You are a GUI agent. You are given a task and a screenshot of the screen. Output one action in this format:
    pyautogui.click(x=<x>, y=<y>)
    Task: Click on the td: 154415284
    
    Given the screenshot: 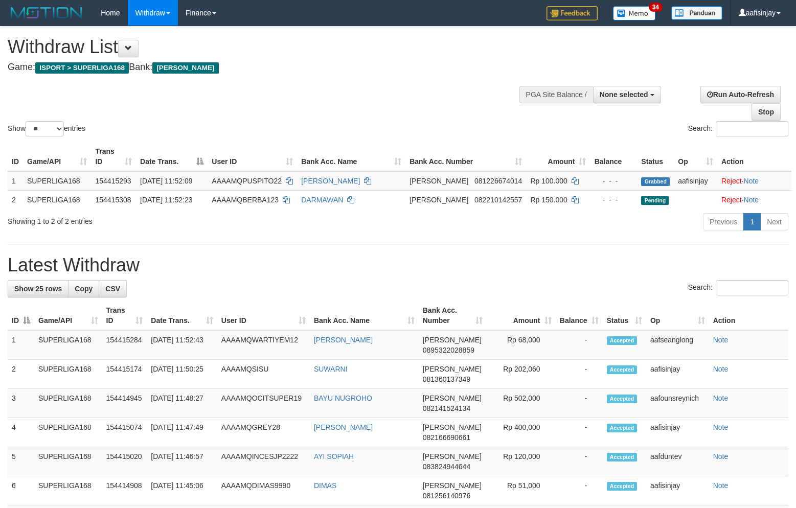 What is the action you would take?
    pyautogui.click(x=125, y=345)
    